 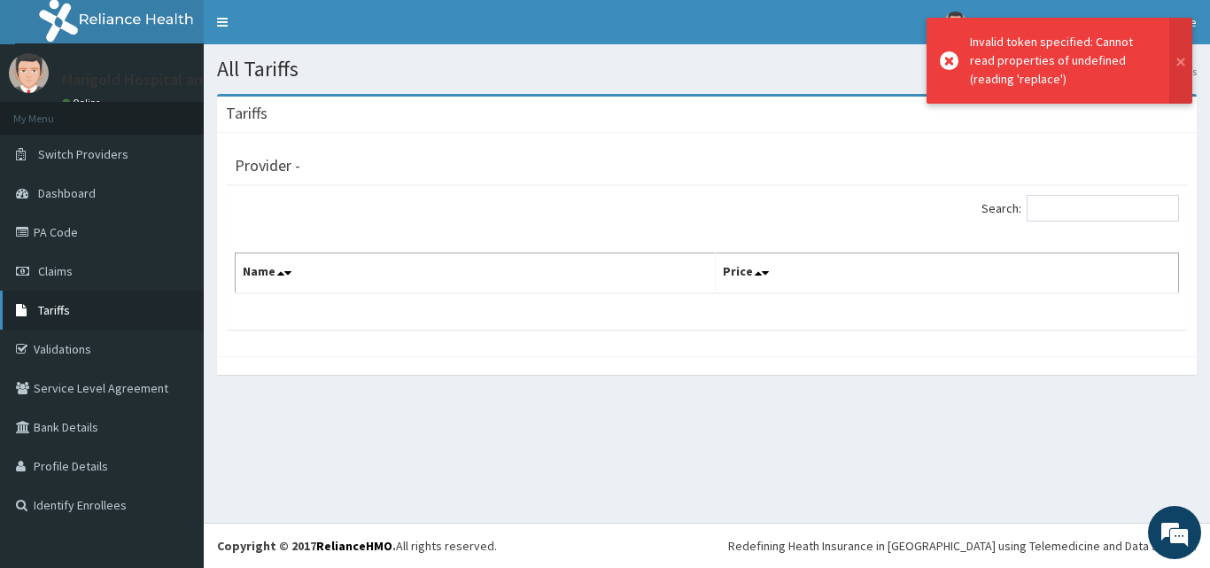 What do you see at coordinates (1080, 208) in the screenshot?
I see `label: Search:` at bounding box center [1080, 208].